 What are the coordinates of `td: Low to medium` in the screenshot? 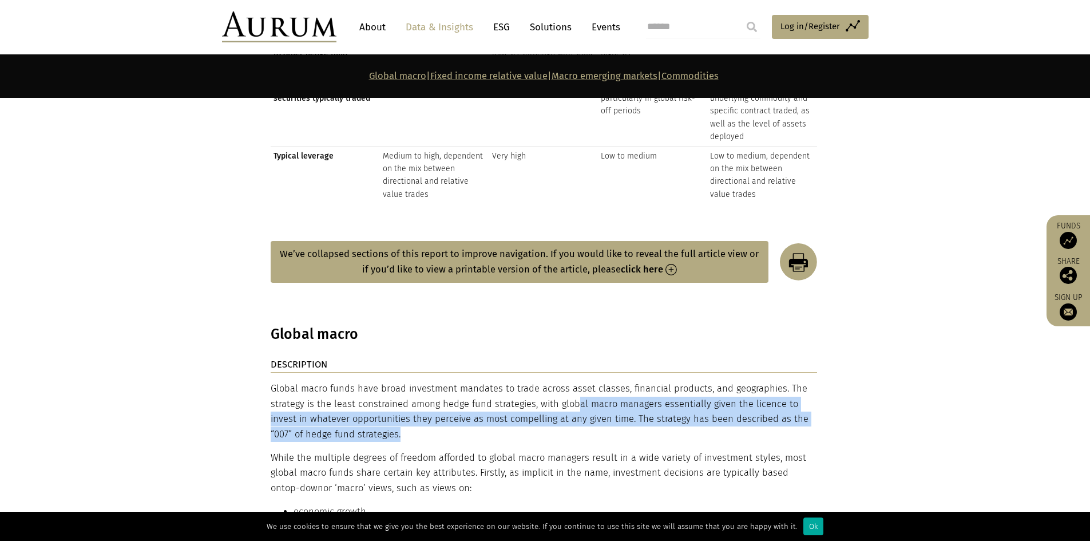 It's located at (652, 175).